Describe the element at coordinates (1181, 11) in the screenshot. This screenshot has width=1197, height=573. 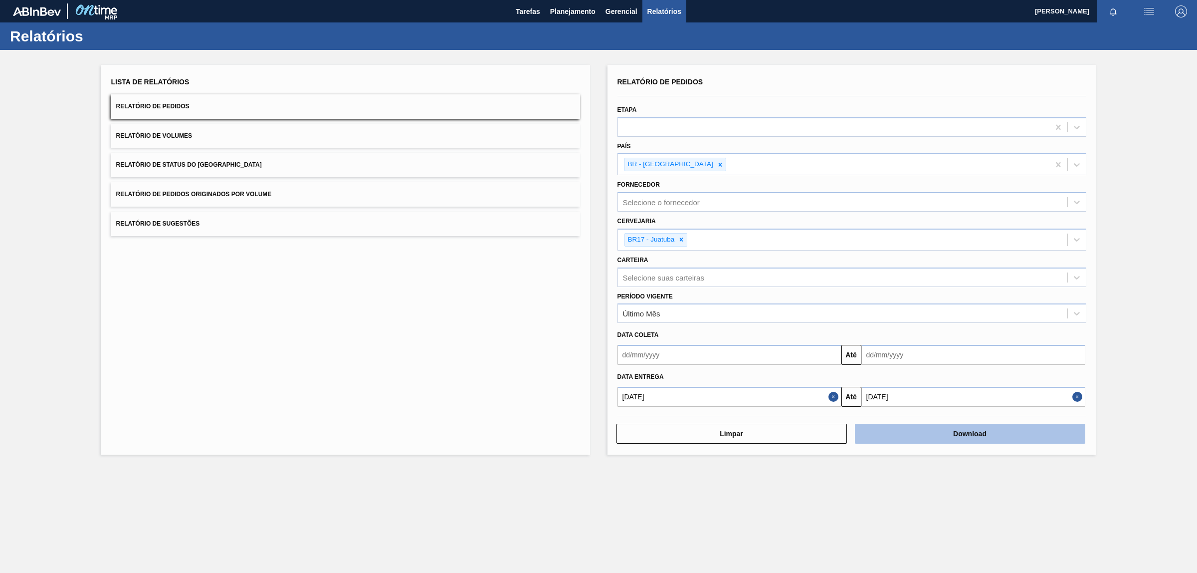
I see `img: Logout` at that location.